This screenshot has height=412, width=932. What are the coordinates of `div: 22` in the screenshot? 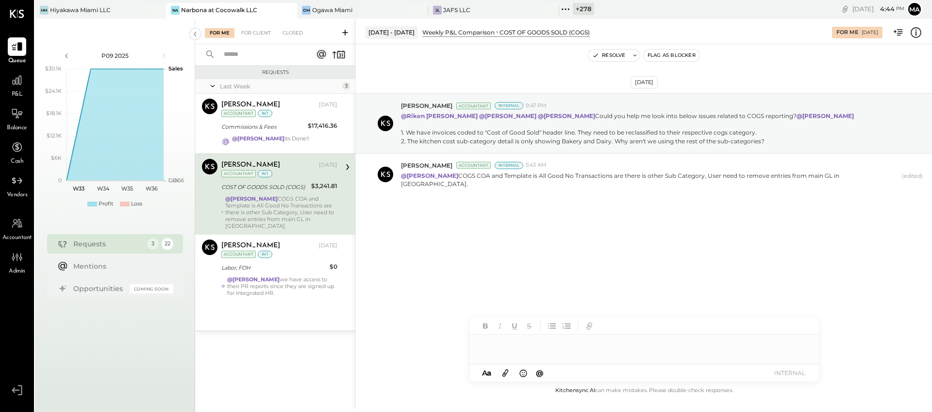 It's located at (167, 244).